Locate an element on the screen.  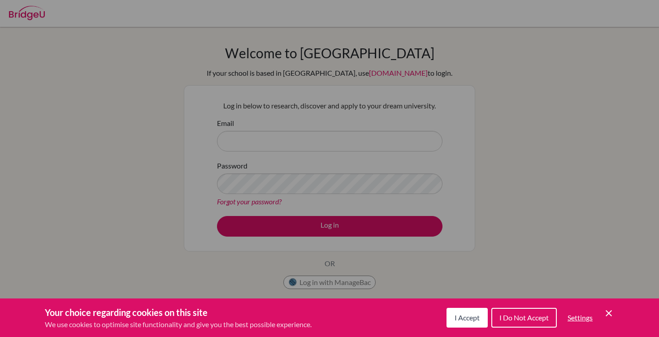
button: I Do Not Accept is located at coordinates (524, 318).